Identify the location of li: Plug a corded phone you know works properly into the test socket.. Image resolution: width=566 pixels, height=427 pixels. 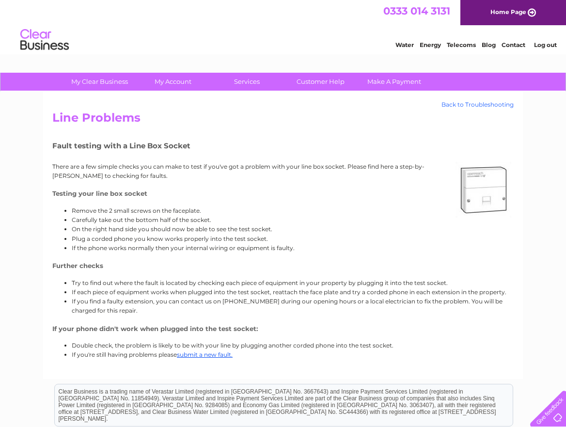
(293, 238).